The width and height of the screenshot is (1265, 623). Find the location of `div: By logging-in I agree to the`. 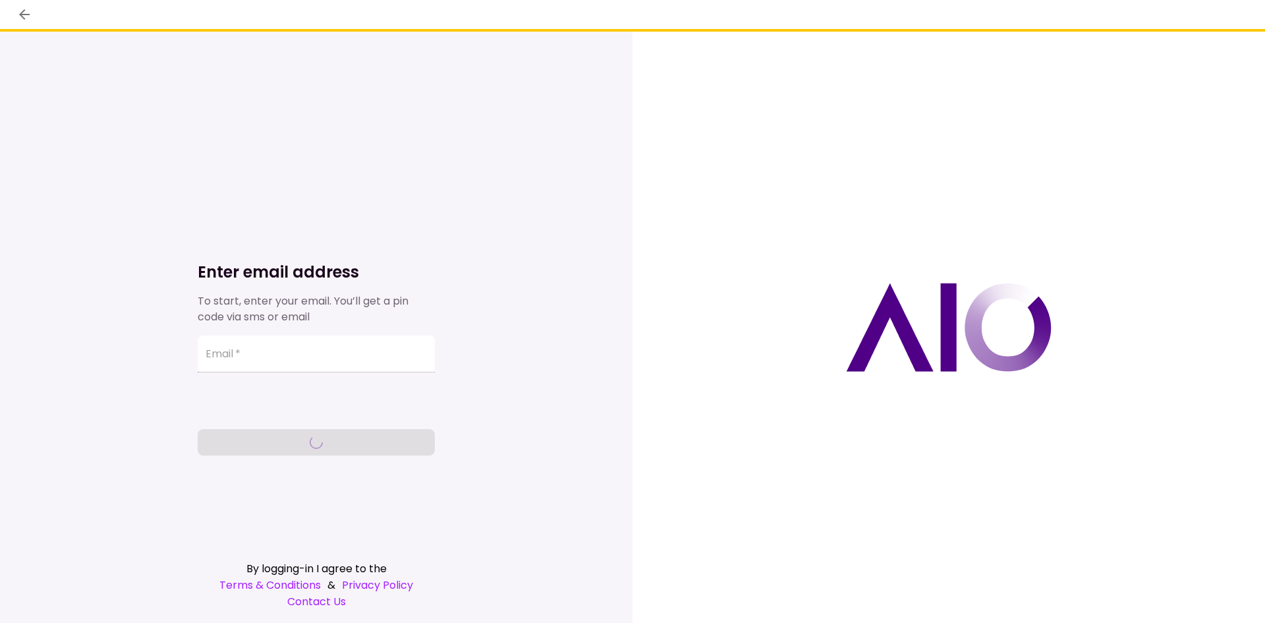

div: By logging-in I agree to the is located at coordinates (316, 568).